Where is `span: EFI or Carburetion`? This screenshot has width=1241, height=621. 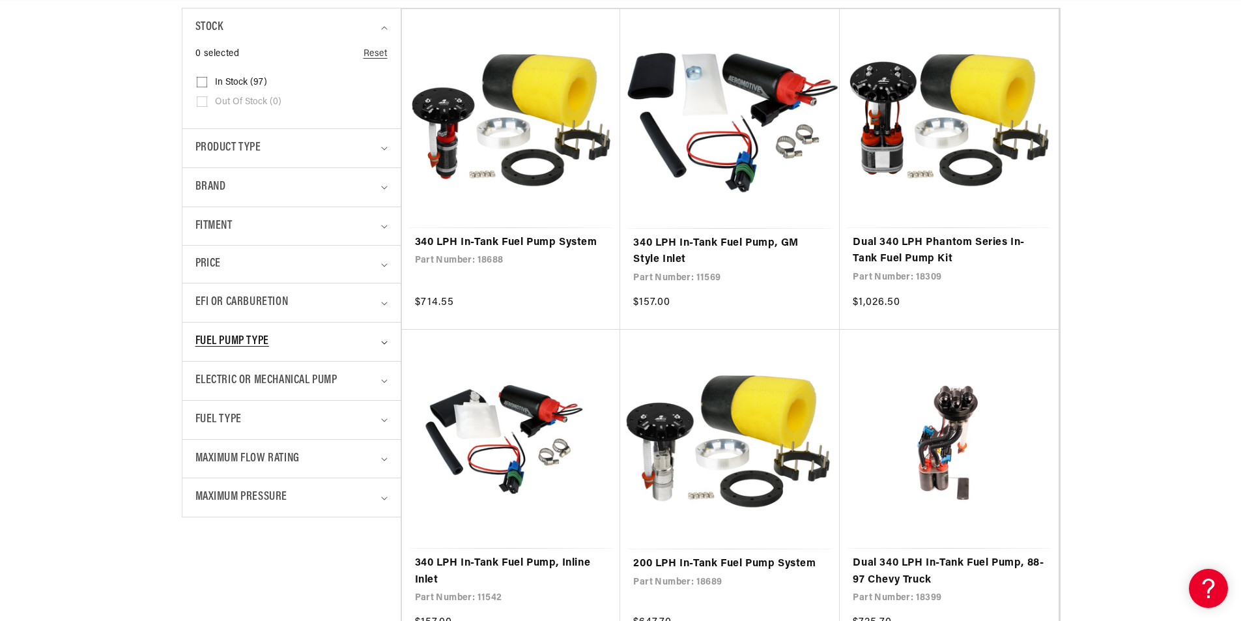
span: EFI or Carburetion is located at coordinates (242, 302).